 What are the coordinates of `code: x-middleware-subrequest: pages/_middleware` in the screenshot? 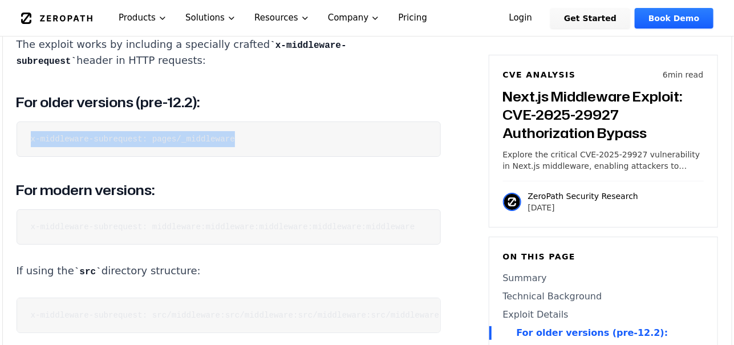 It's located at (133, 139).